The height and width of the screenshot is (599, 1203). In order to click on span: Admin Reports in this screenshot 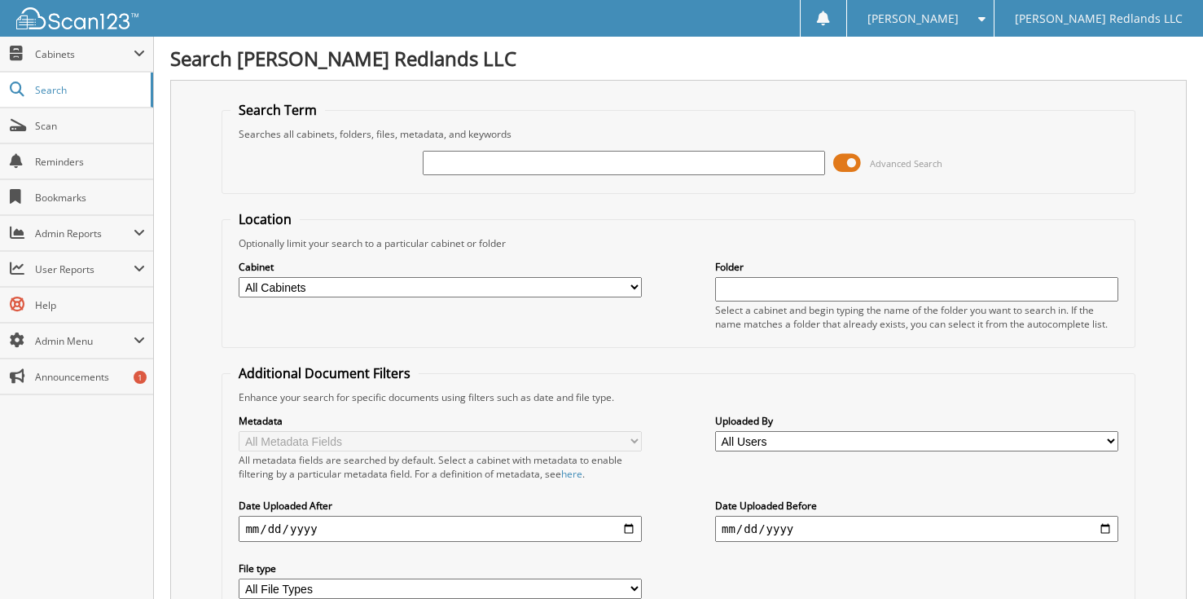, I will do `click(84, 233)`.